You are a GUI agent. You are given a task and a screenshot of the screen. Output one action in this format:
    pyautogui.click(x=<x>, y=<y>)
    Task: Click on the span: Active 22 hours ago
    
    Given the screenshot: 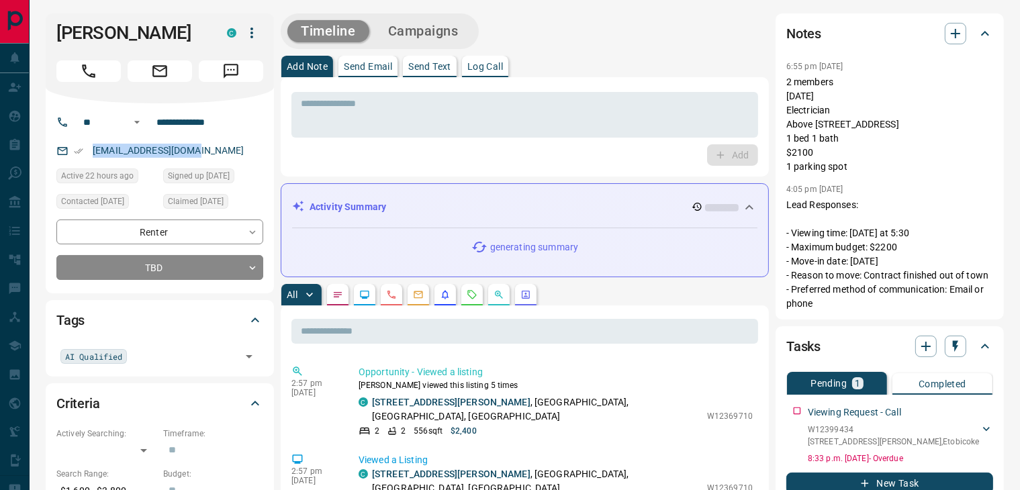 What is the action you would take?
    pyautogui.click(x=97, y=176)
    